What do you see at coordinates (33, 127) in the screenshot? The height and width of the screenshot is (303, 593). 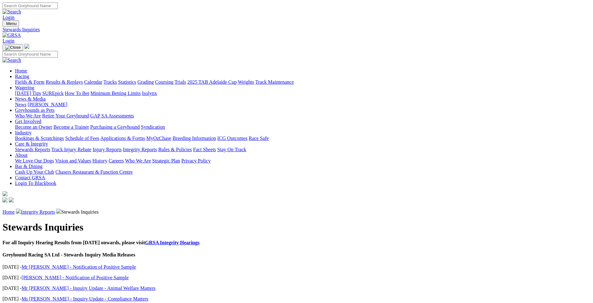 I see `a: Become an Owner` at bounding box center [33, 127].